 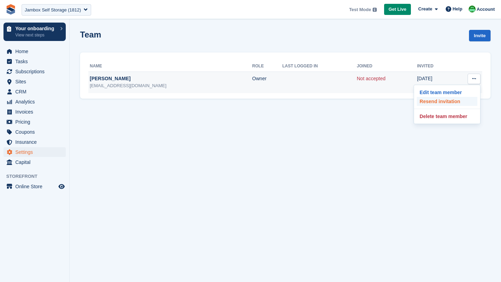 I want to click on span: Sites, so click(x=36, y=82).